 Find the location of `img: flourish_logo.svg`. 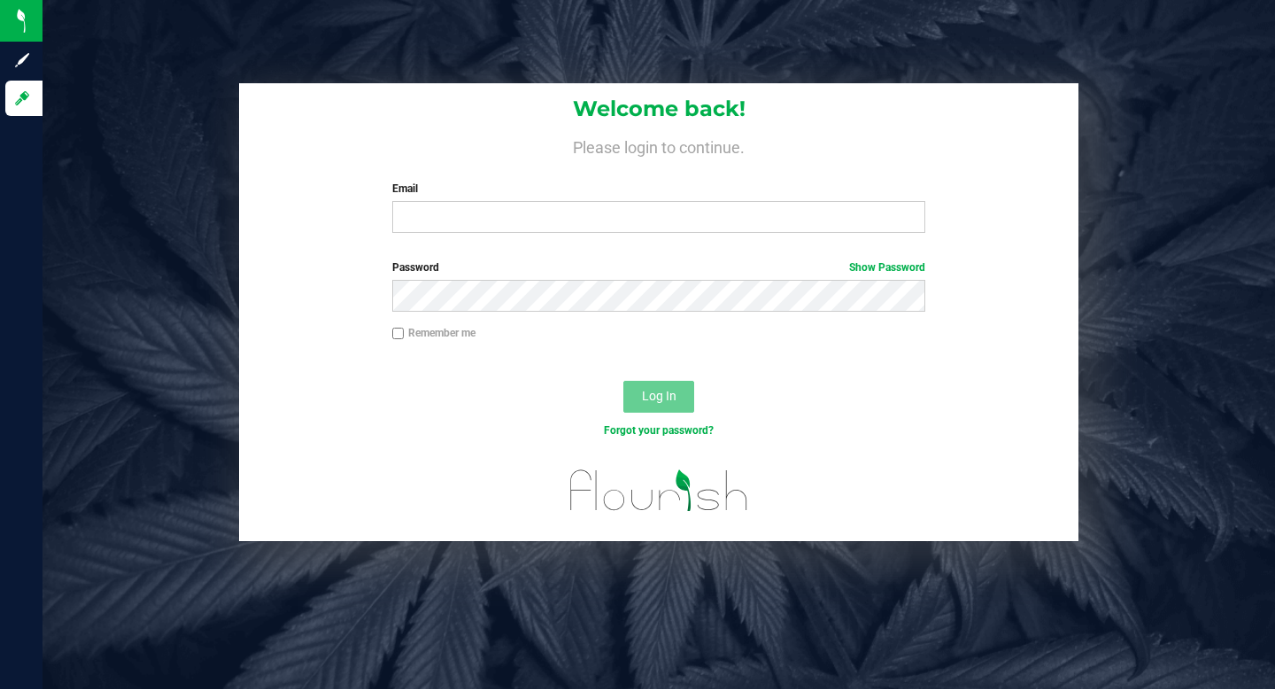

img: flourish_logo.svg is located at coordinates (659, 491).